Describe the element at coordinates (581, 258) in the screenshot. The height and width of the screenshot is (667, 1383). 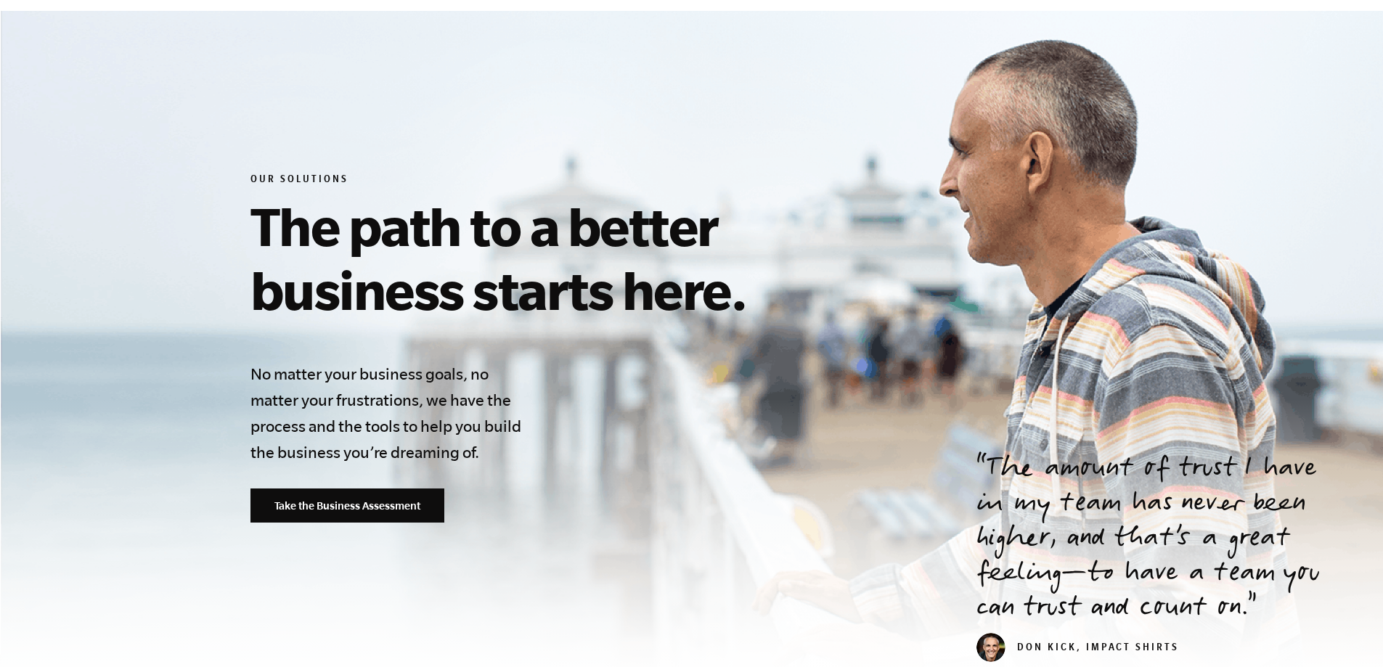
I see `h1: The path to a better business starts here.` at that location.